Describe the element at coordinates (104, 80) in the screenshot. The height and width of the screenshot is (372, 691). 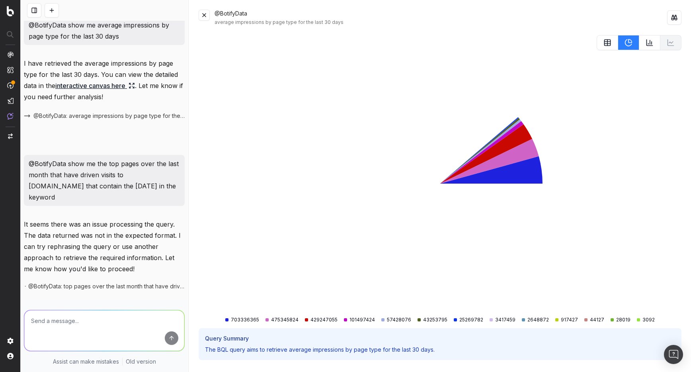
I see `p: I have retrieved the average impressions by page type for the last 30 days. You can view the deta...` at that location.